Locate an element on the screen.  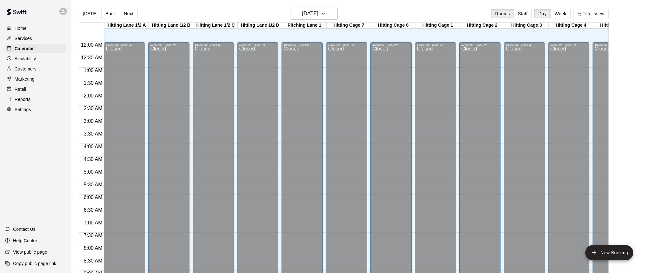
p: Help Center is located at coordinates (25, 241).